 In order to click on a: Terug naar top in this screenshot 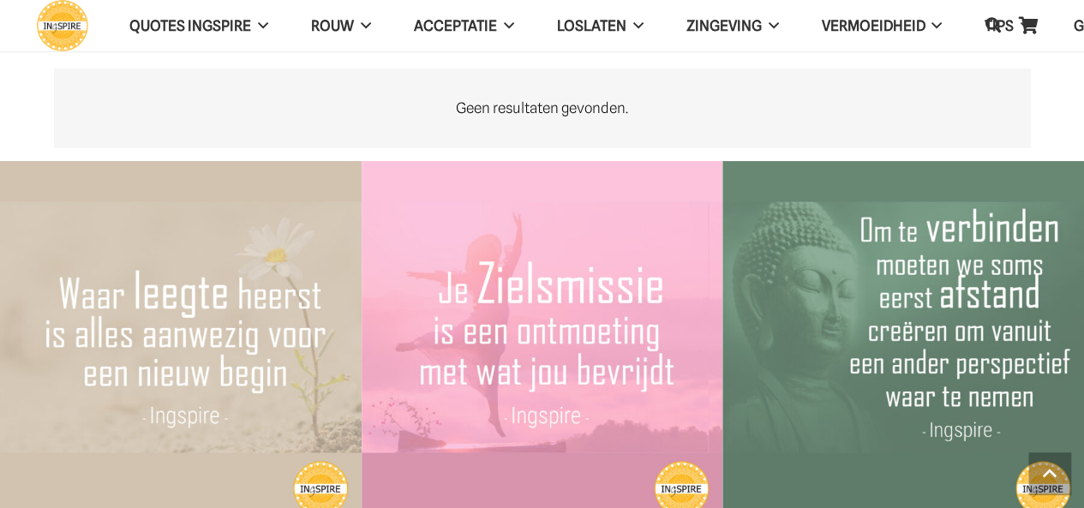, I will do `click(1050, 474)`.